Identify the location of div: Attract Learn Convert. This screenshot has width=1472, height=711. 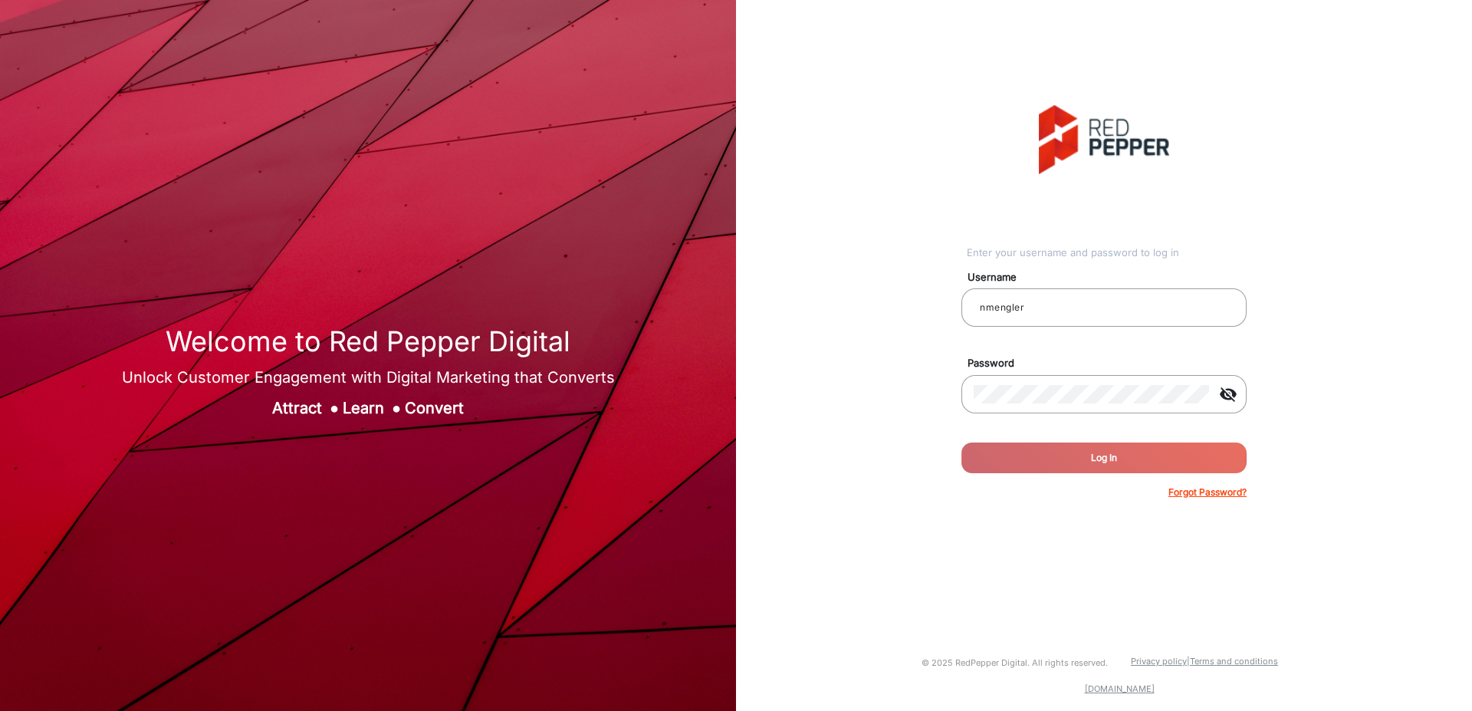
(368, 408).